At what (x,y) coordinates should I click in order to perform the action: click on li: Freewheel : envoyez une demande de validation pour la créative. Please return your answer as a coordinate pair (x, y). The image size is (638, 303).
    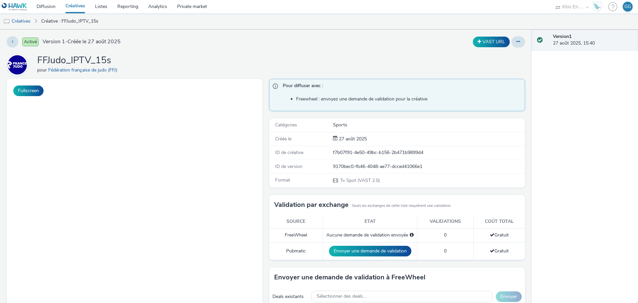
    Looking at the image, I should click on (408, 99).